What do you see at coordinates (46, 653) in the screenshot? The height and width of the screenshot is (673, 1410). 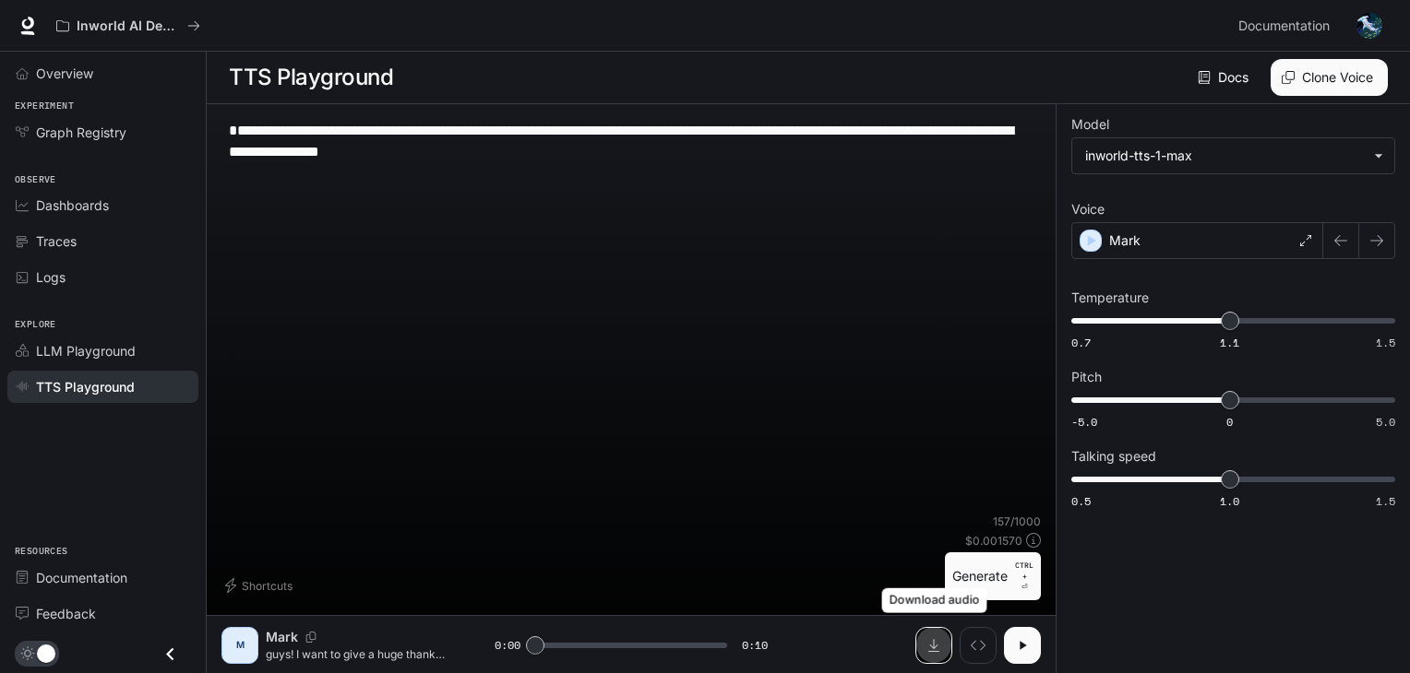 I see `span: Dark mode toggle` at bounding box center [46, 653].